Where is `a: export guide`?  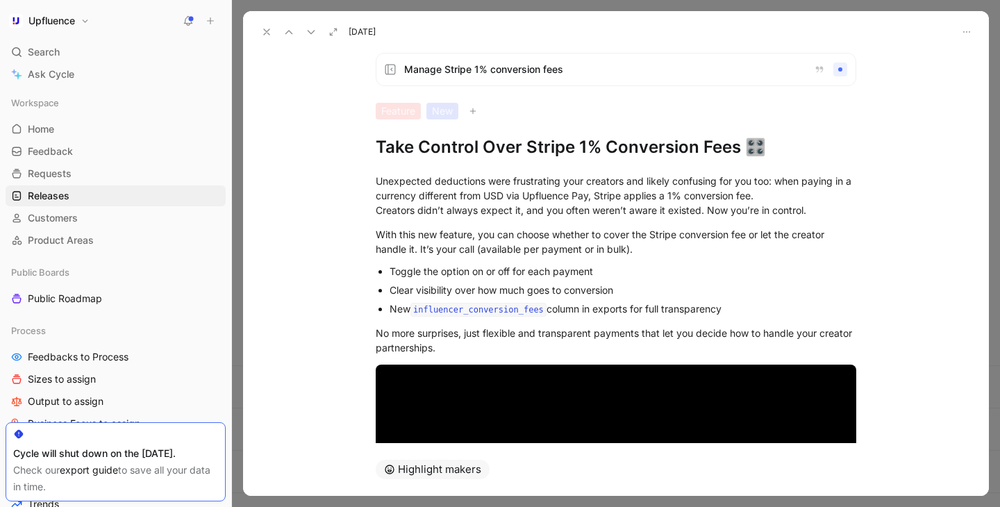 a: export guide is located at coordinates (89, 469).